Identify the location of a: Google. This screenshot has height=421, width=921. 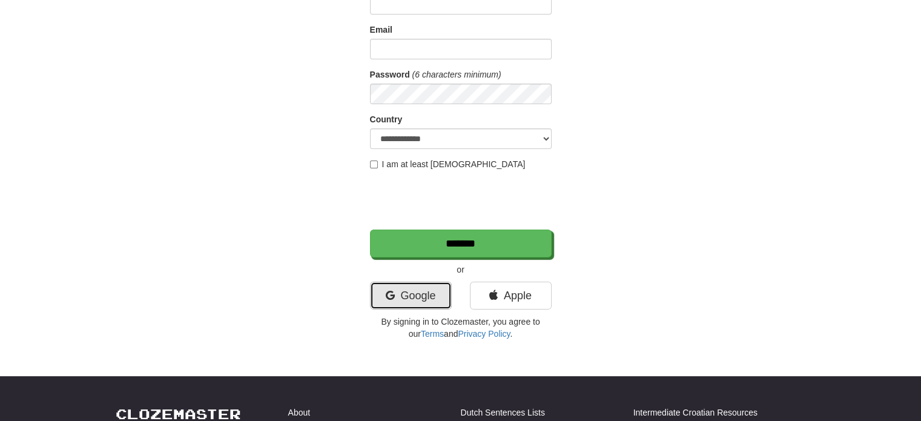
(410, 295).